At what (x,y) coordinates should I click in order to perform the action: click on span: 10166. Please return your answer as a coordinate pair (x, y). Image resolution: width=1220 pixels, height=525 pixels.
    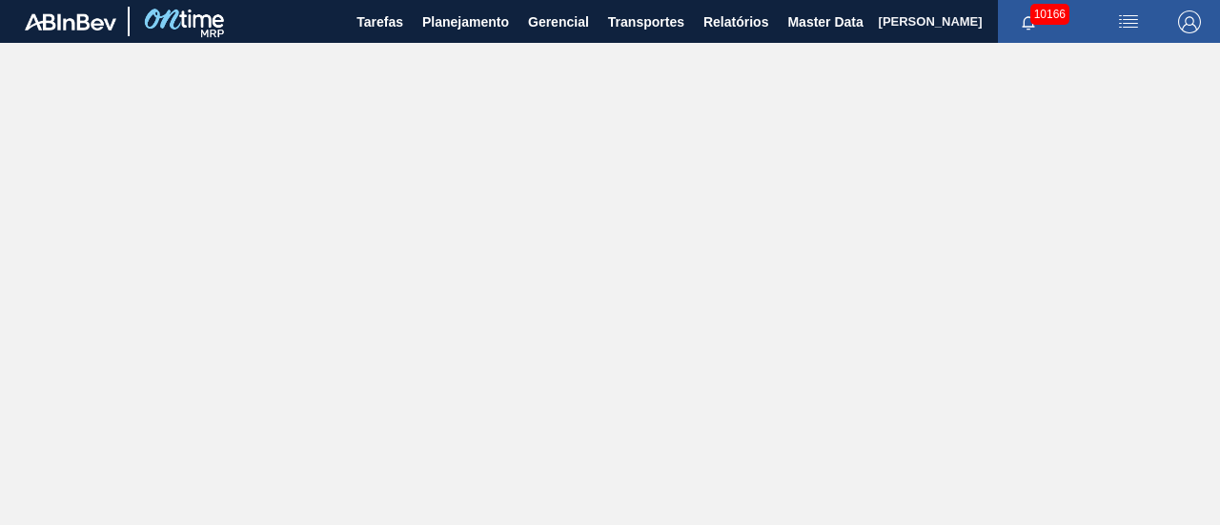
    Looking at the image, I should click on (1050, 14).